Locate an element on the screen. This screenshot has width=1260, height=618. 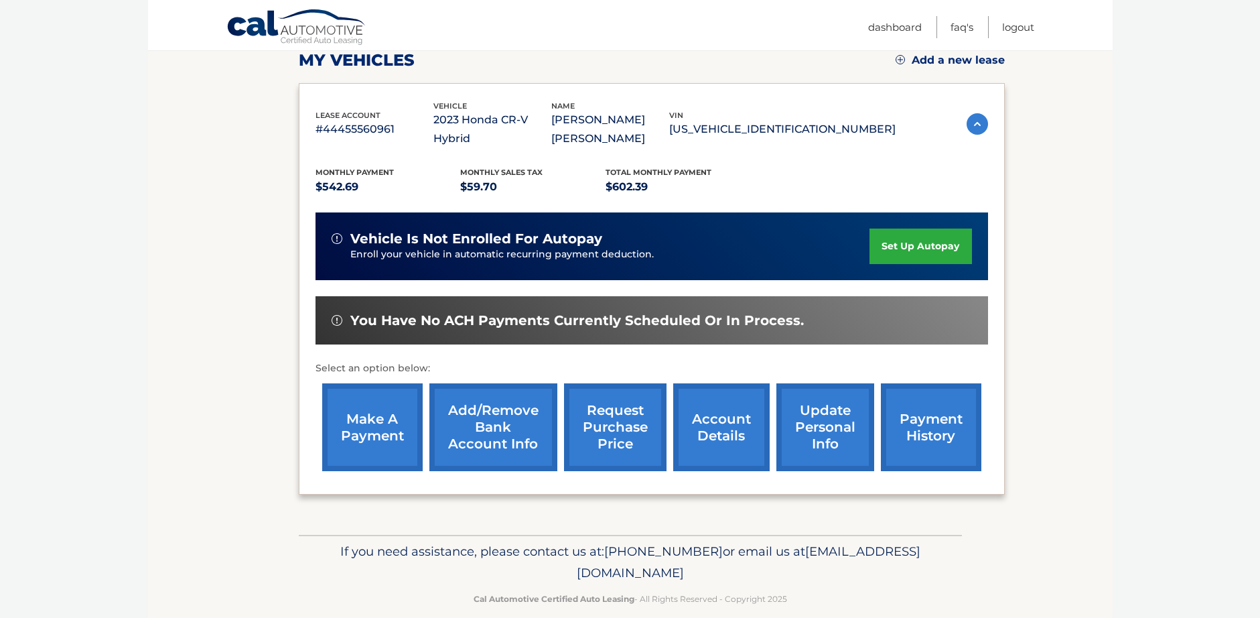
p: #44455560961 is located at coordinates (374, 129).